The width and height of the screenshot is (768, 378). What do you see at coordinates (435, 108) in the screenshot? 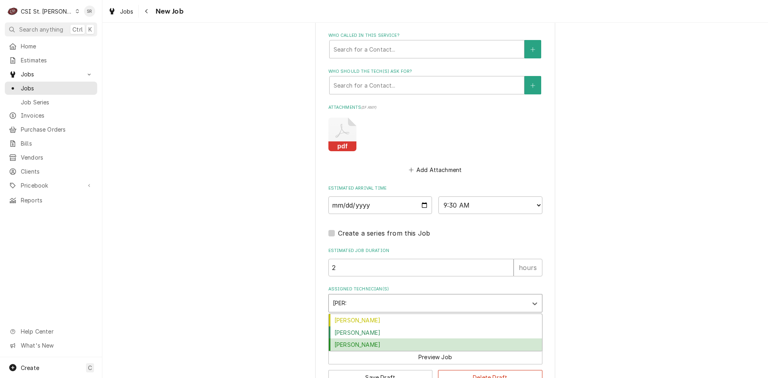
I see `label: Attachments` at bounding box center [435, 108].